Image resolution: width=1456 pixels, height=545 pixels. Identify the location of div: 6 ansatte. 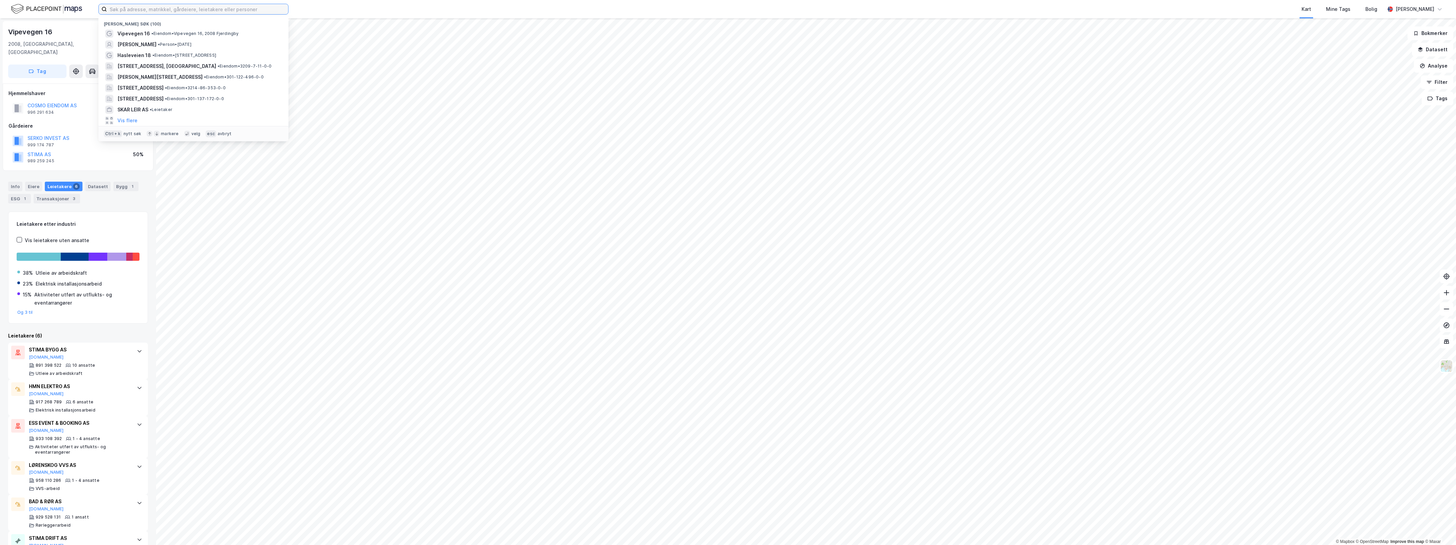
(83, 402).